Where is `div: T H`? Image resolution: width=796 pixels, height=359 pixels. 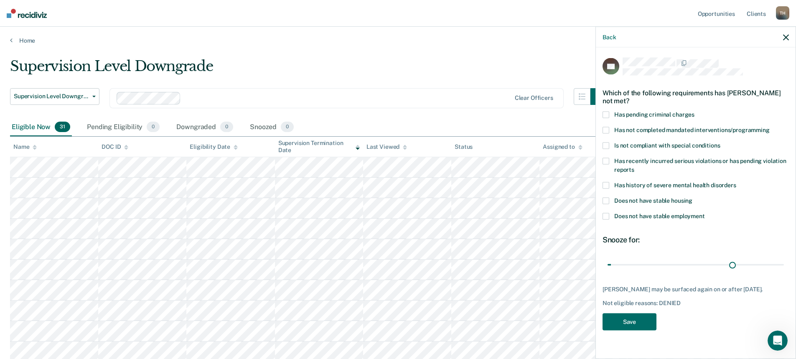 div: T H is located at coordinates (782, 13).